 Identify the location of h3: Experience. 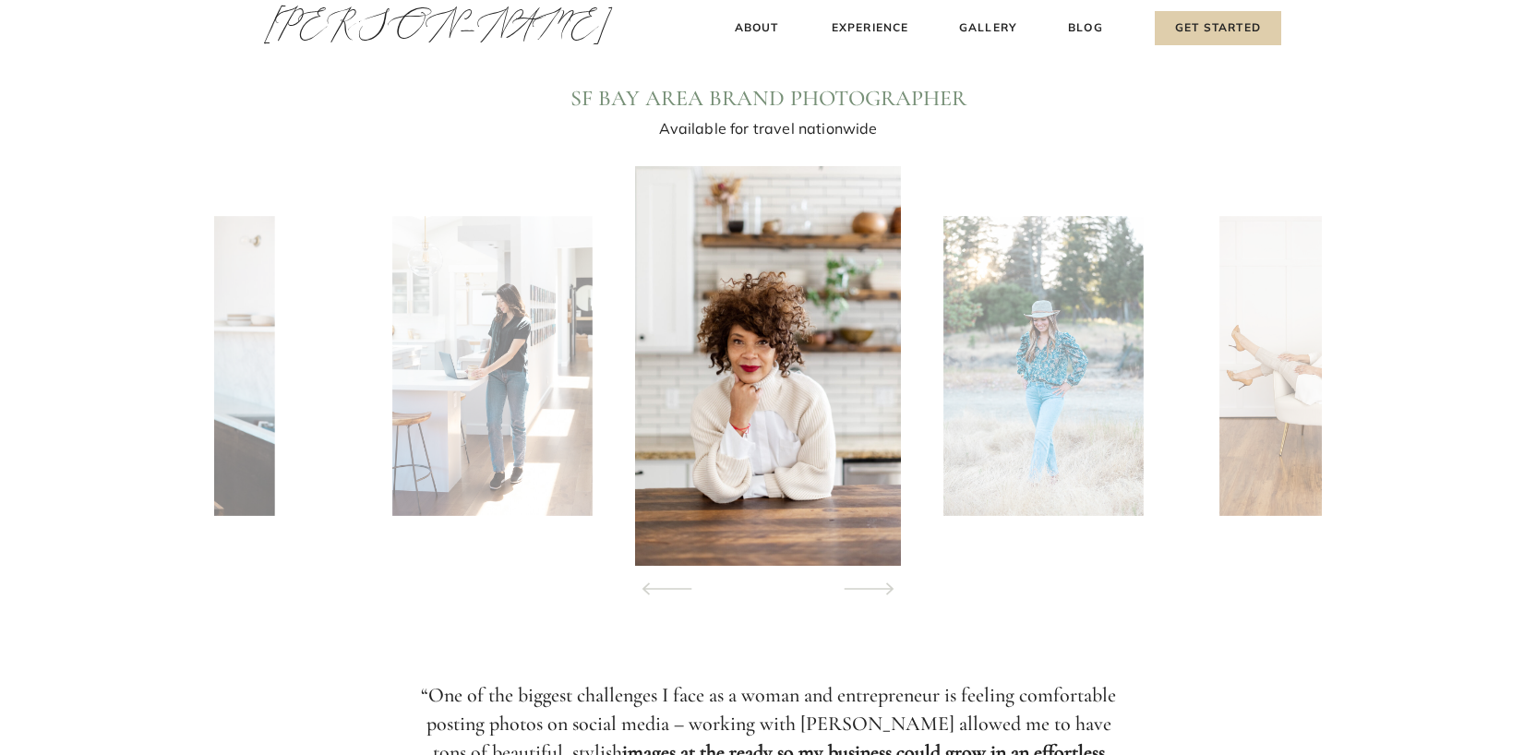
(870, 28).